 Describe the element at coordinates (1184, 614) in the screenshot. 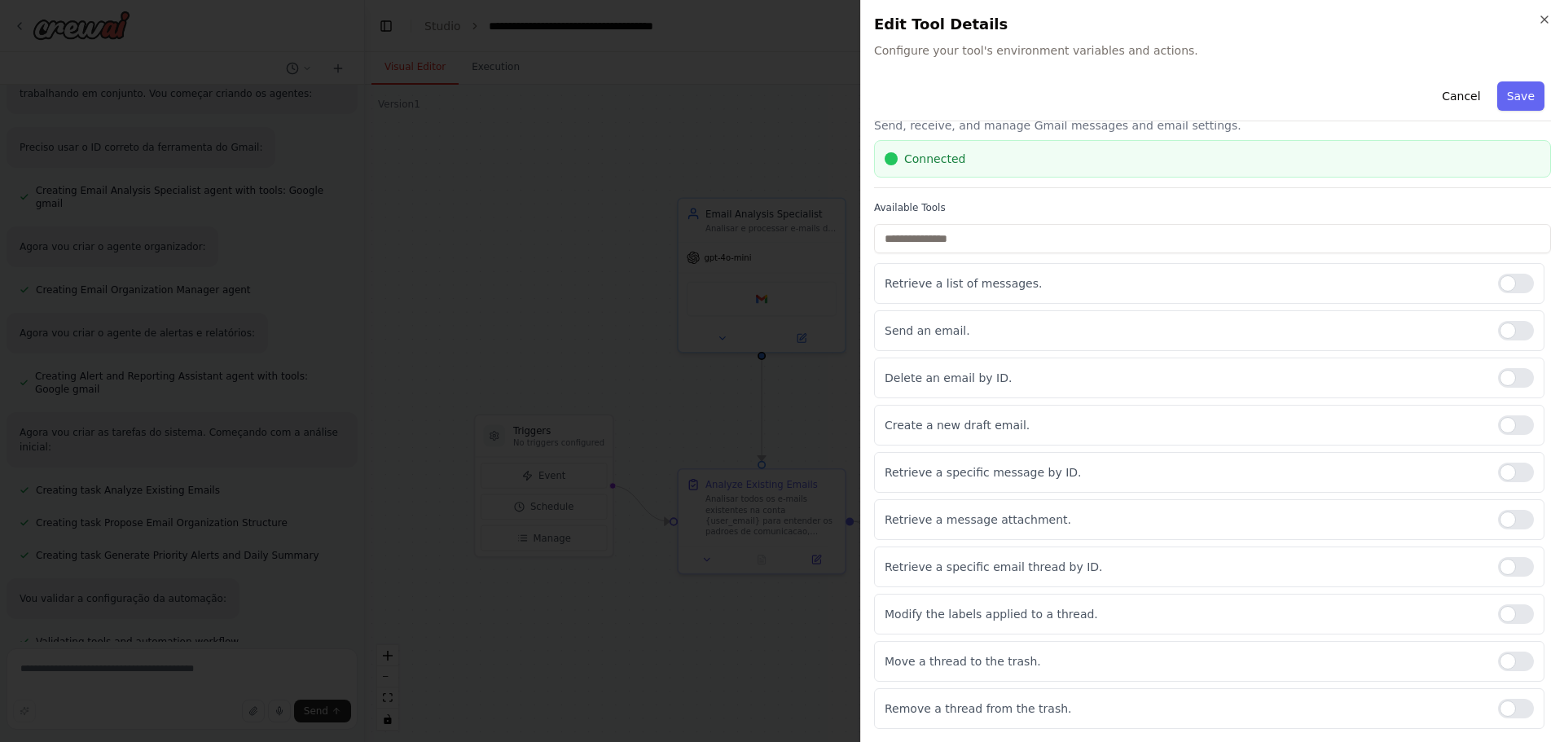

I see `p: Modify the labels applied to a thread.` at that location.